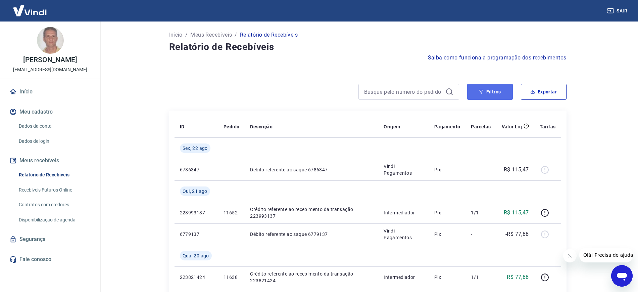  What do you see at coordinates (195, 148) in the screenshot?
I see `span: Sex, 22 ago` at bounding box center [195, 148].